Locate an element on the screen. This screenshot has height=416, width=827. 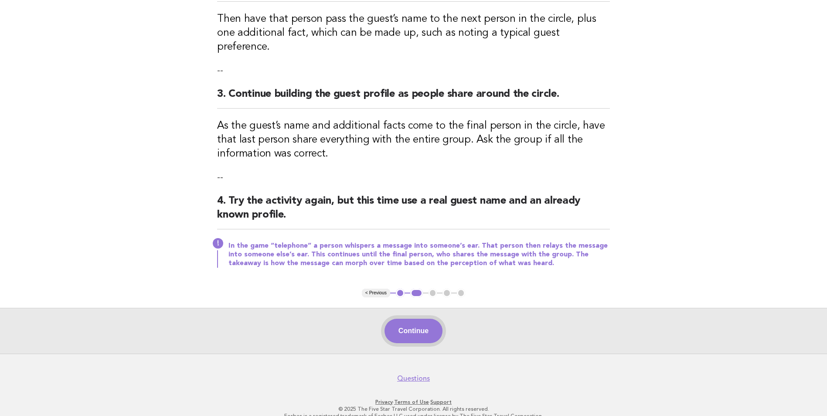
button: Continue is located at coordinates (414, 331).